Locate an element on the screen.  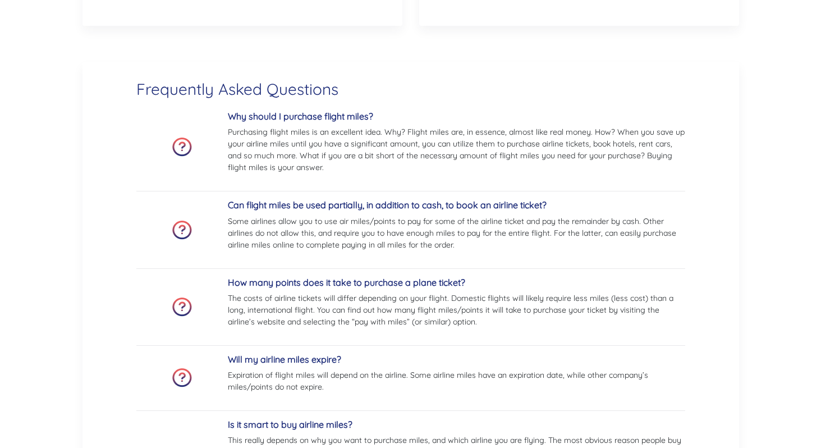
p: The costs of airline tickets will differ depending on your flight. Domestic flights will likely r... is located at coordinates (456, 310).